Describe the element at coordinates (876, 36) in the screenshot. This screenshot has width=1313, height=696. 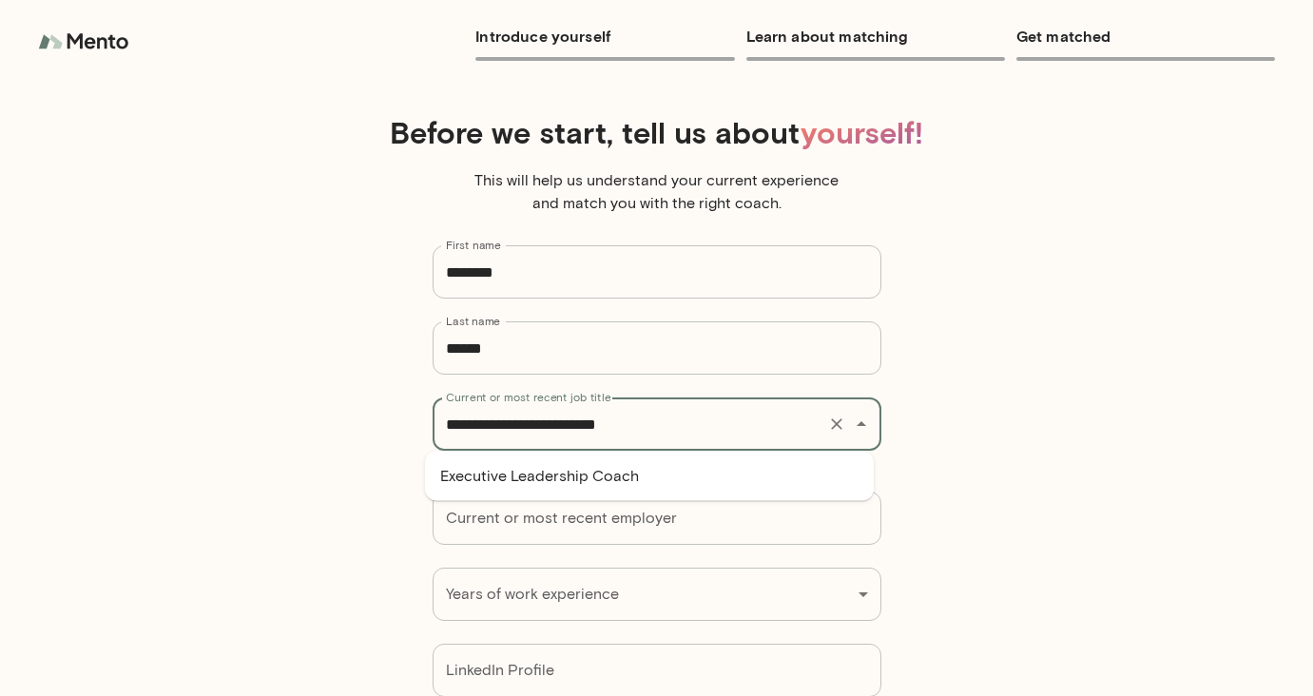
I see `h6: Learn about matching` at that location.